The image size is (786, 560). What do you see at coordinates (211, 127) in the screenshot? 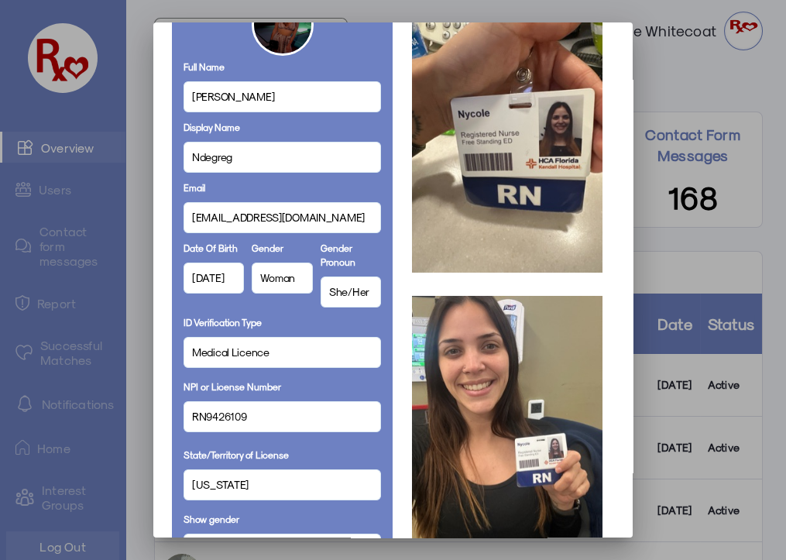
I see `label: Display Name` at bounding box center [211, 127].